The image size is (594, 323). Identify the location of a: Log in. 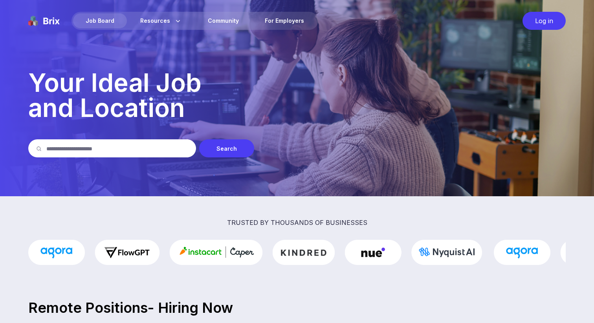
(542, 21).